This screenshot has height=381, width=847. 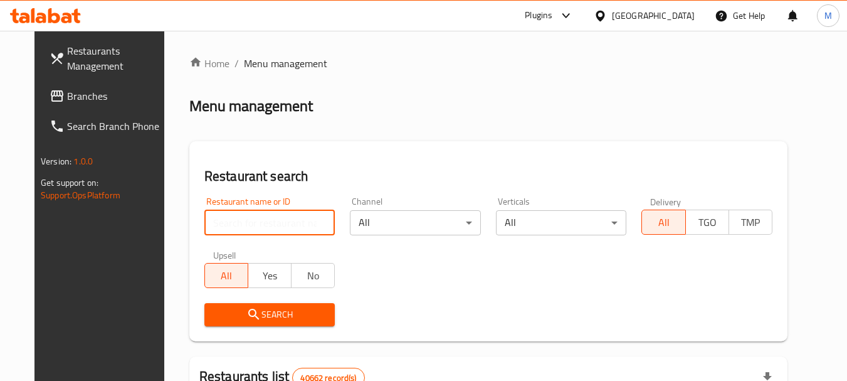 I want to click on a: Home, so click(x=209, y=63).